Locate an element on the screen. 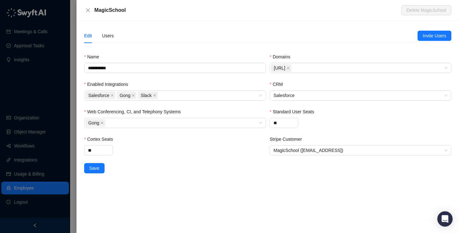 The width and height of the screenshot is (459, 233). label: Stripe Customer is located at coordinates (288, 139).